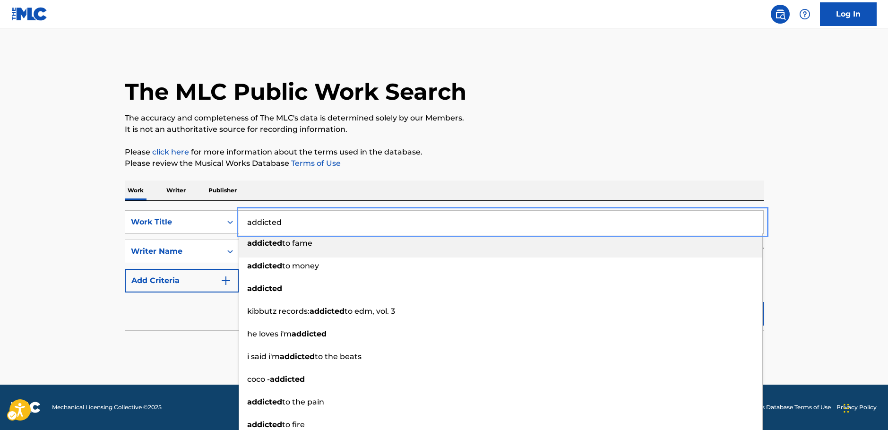  What do you see at coordinates (173, 251) in the screenshot?
I see `div: Writer Name` at bounding box center [173, 251].